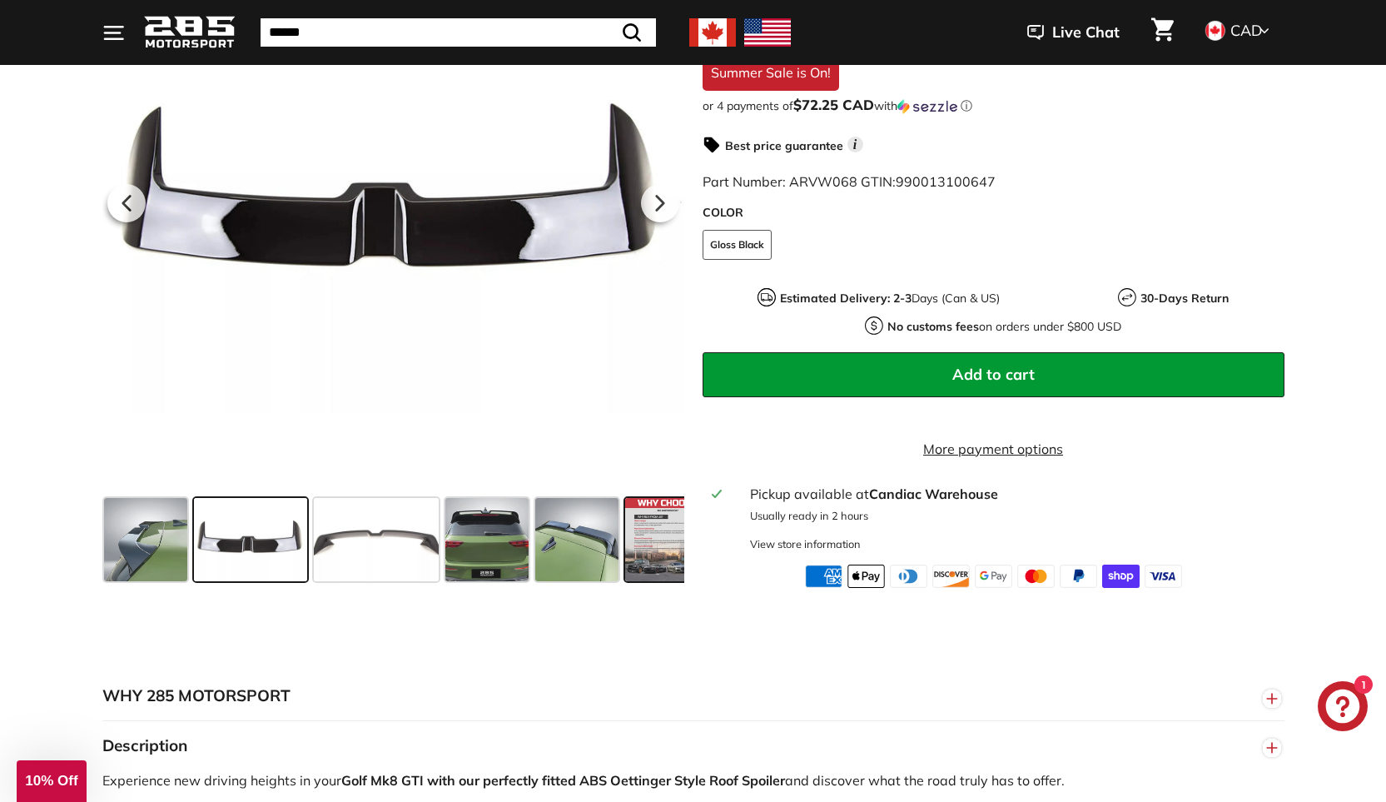 Image resolution: width=1386 pixels, height=802 pixels. What do you see at coordinates (693, 696) in the screenshot?
I see `button: WHY 285 MOTORSPORT` at bounding box center [693, 696].